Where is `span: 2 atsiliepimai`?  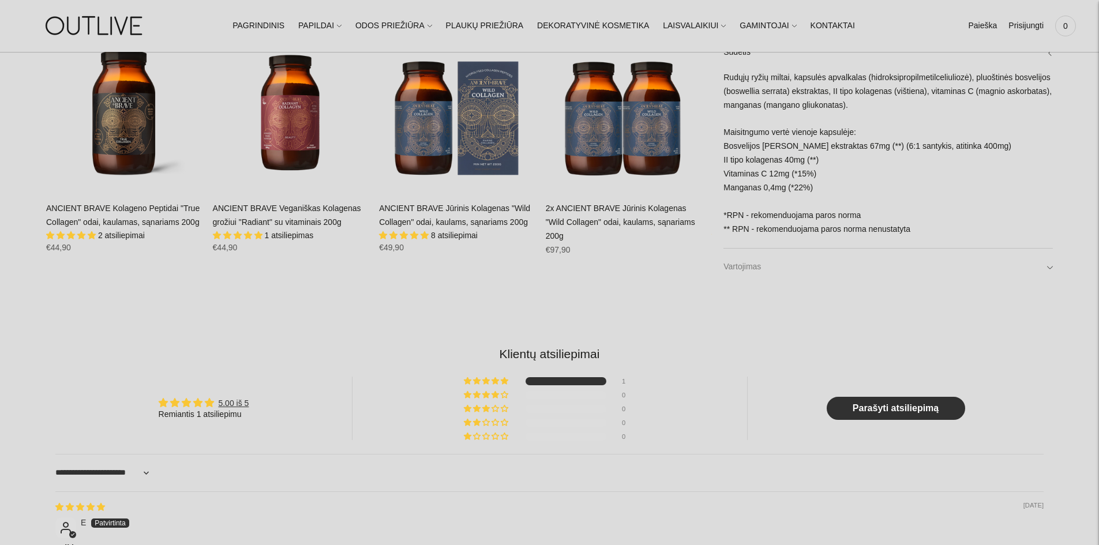 span: 2 atsiliepimai is located at coordinates (121, 235).